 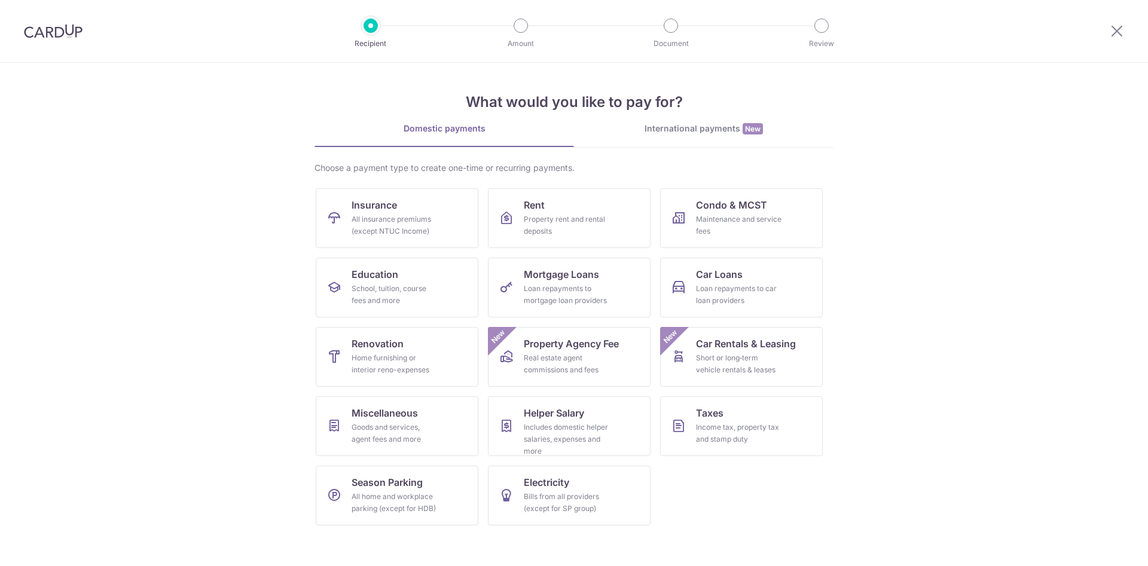 I want to click on div: Goods and services, agent fees and more, so click(x=395, y=433).